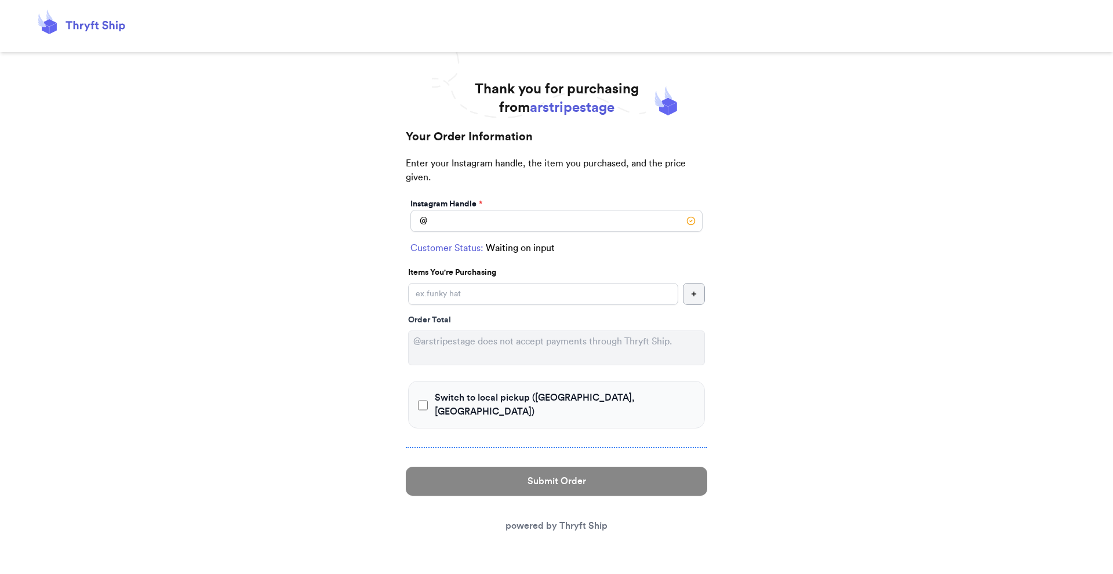 This screenshot has height=574, width=1113. Describe the element at coordinates (572, 108) in the screenshot. I see `span: arstripestage` at that location.